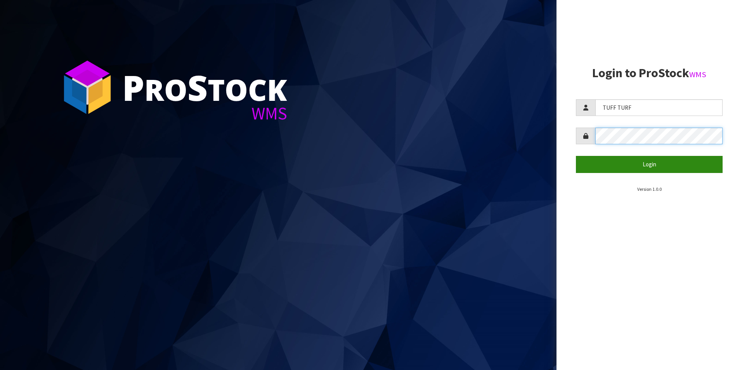  What do you see at coordinates (697, 74) in the screenshot?
I see `small: WMS` at bounding box center [697, 74].